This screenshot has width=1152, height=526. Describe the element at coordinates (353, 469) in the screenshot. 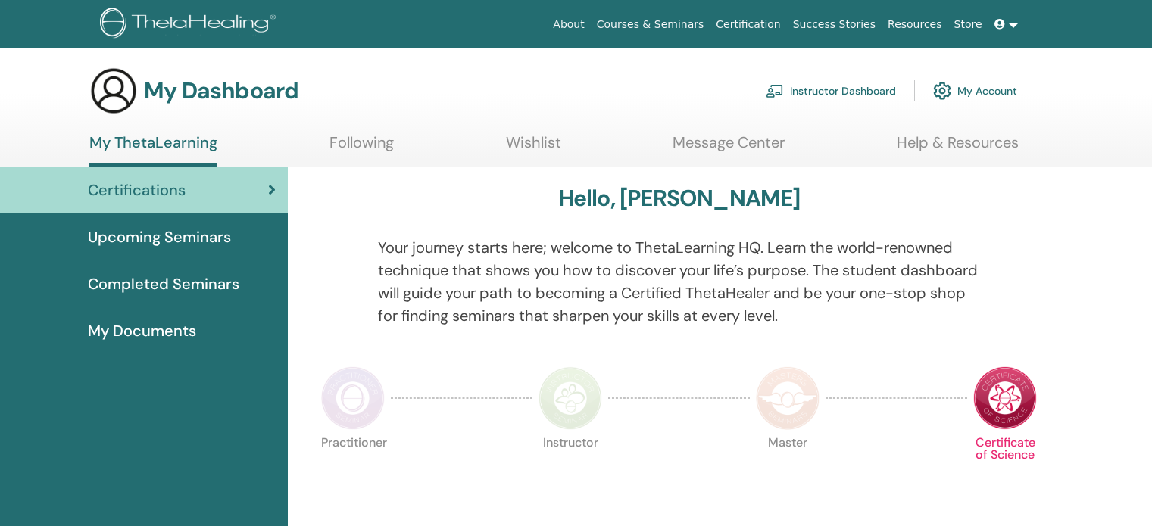

I see `p: Practitioner` at that location.